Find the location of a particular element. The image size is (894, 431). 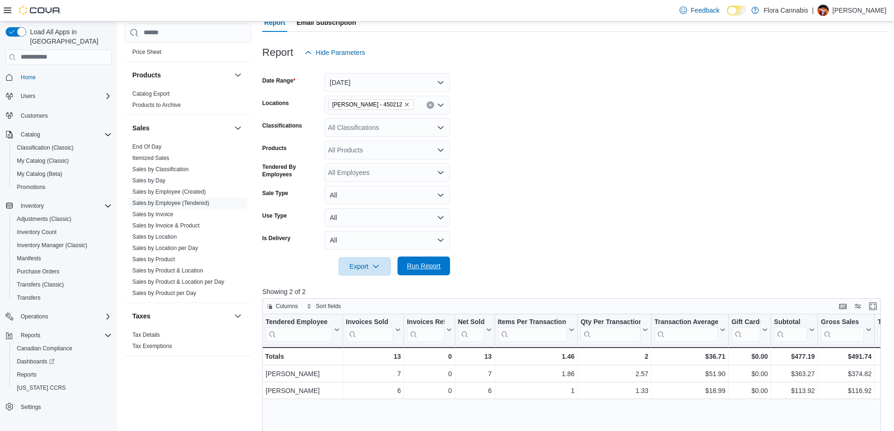

button: Home is located at coordinates (59, 77).